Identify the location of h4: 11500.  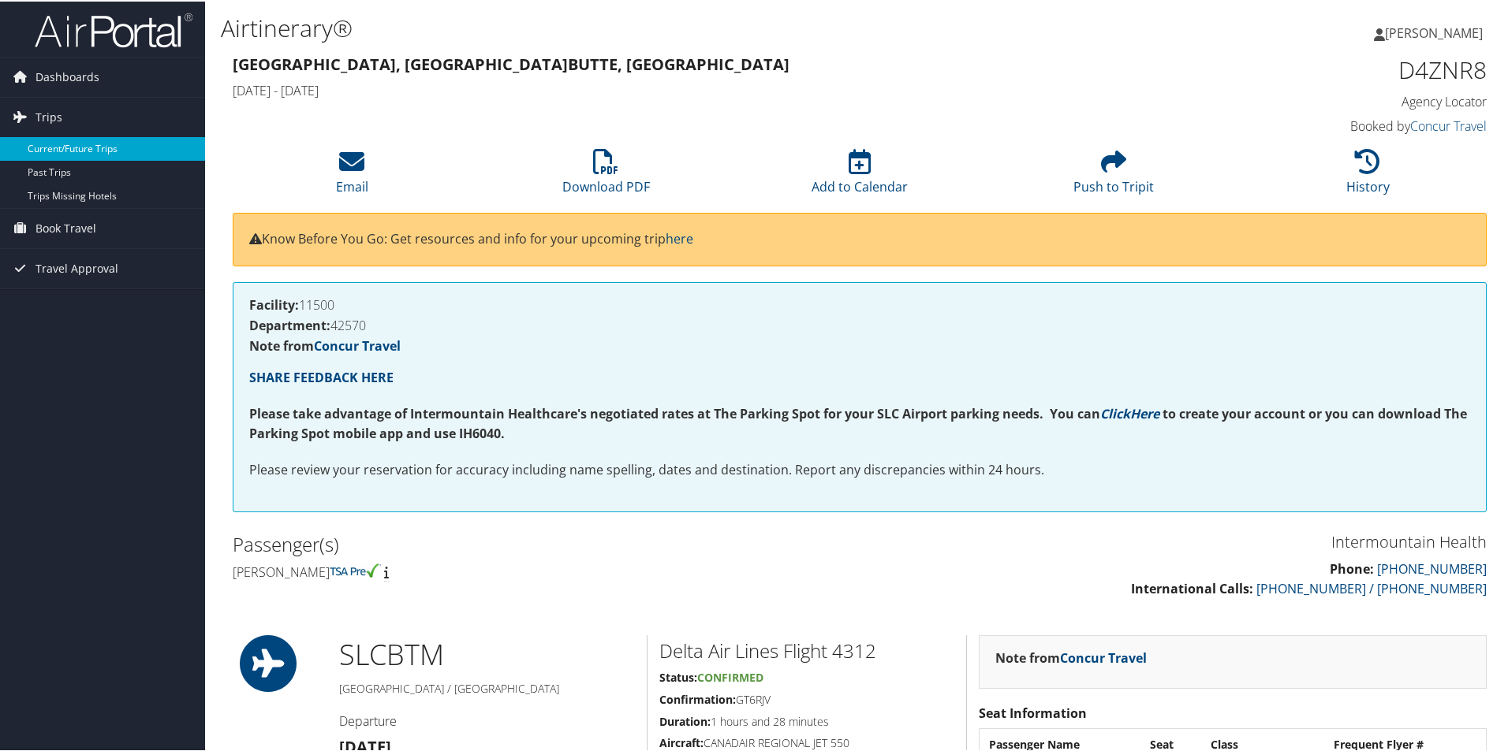
(860, 304).